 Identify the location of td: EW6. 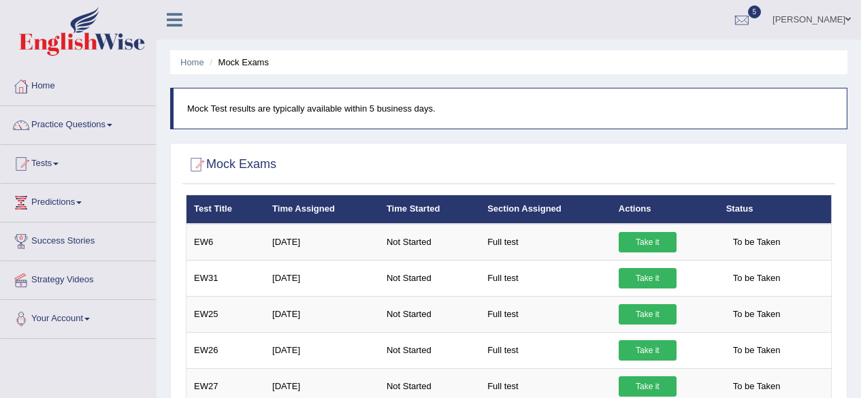
(226, 242).